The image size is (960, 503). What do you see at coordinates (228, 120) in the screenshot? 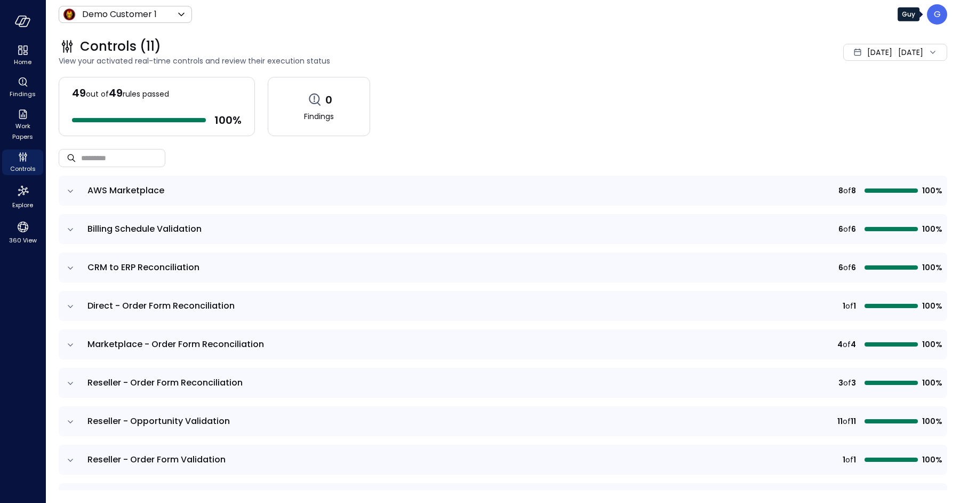
I see `span: 100 %` at bounding box center [228, 120].